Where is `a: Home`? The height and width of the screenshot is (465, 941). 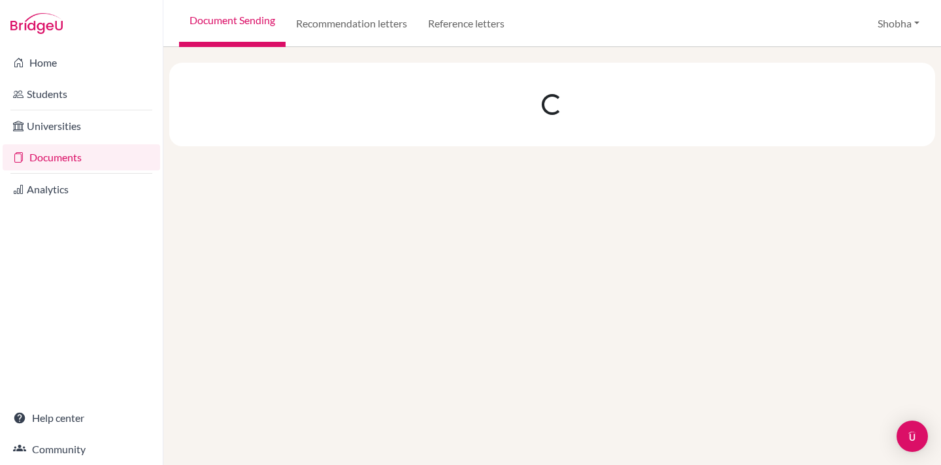
a: Home is located at coordinates (81, 63).